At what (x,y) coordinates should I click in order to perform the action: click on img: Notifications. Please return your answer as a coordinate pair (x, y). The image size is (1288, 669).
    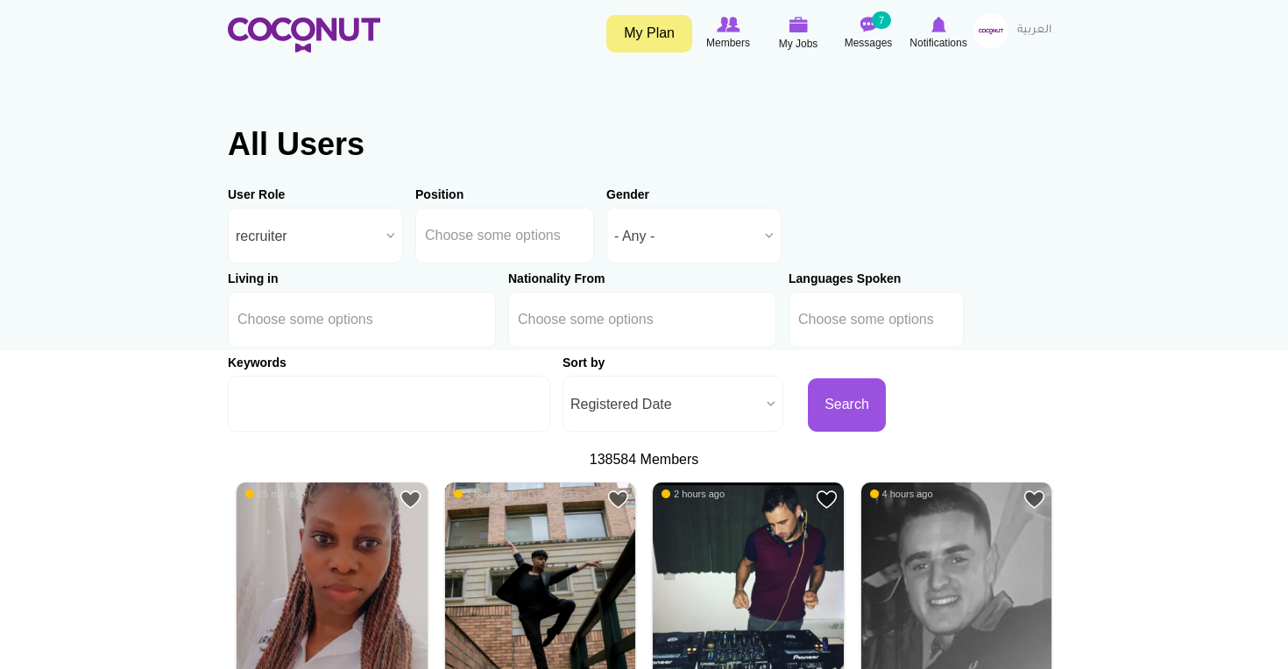
    Looking at the image, I should click on (938, 25).